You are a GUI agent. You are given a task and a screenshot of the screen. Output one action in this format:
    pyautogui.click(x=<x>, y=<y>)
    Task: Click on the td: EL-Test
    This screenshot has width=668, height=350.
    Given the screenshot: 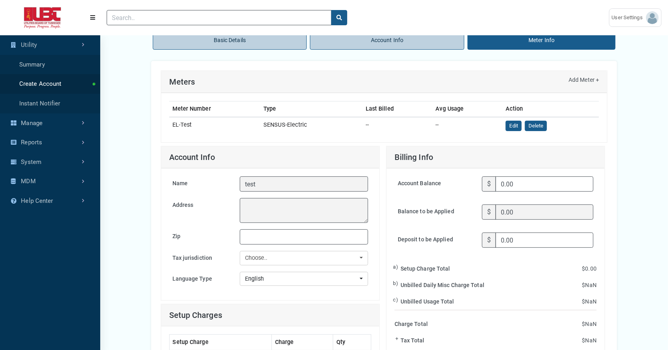 What is the action you would take?
    pyautogui.click(x=215, y=126)
    